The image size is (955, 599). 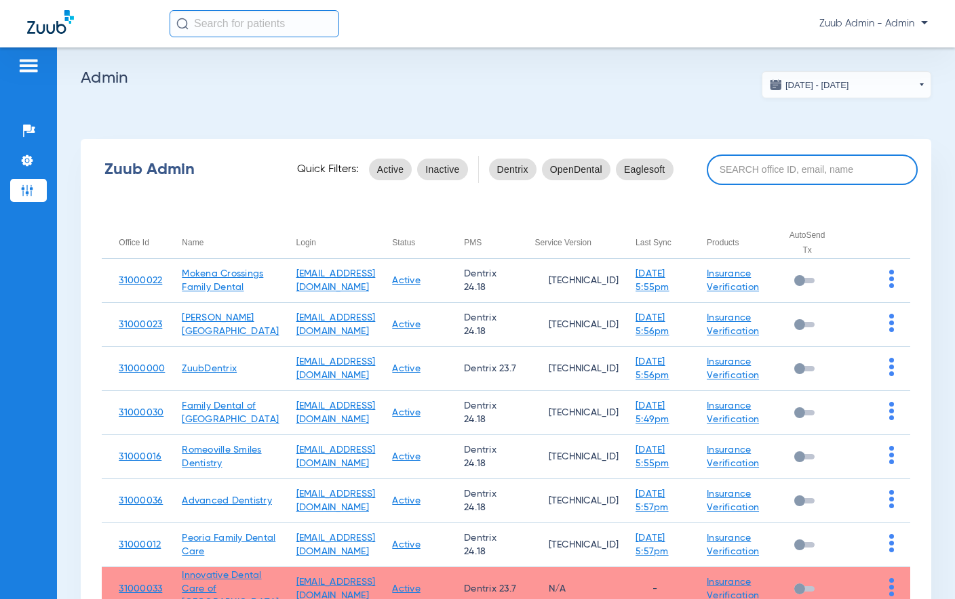 I want to click on a: 31000000, so click(x=142, y=369).